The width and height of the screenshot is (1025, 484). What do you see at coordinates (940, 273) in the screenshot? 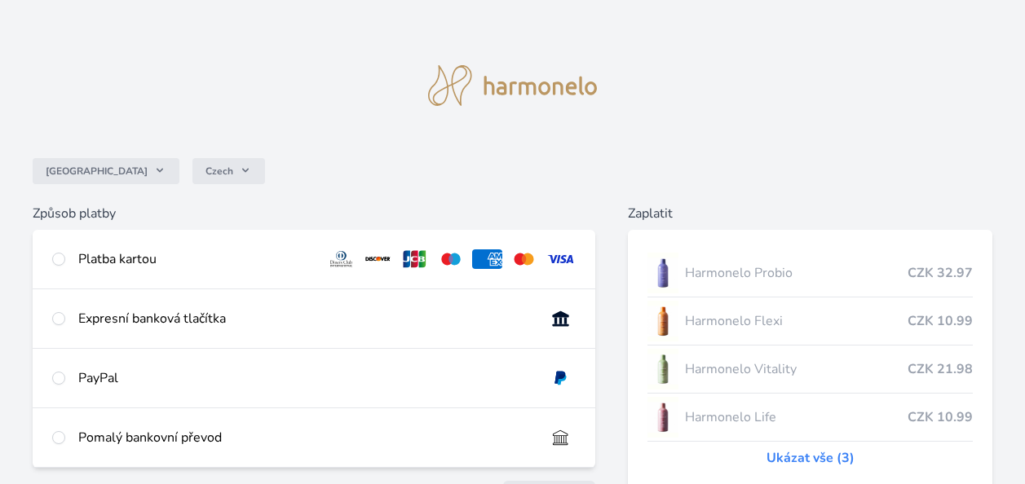
I see `span: CZK 32.97` at bounding box center [940, 273].